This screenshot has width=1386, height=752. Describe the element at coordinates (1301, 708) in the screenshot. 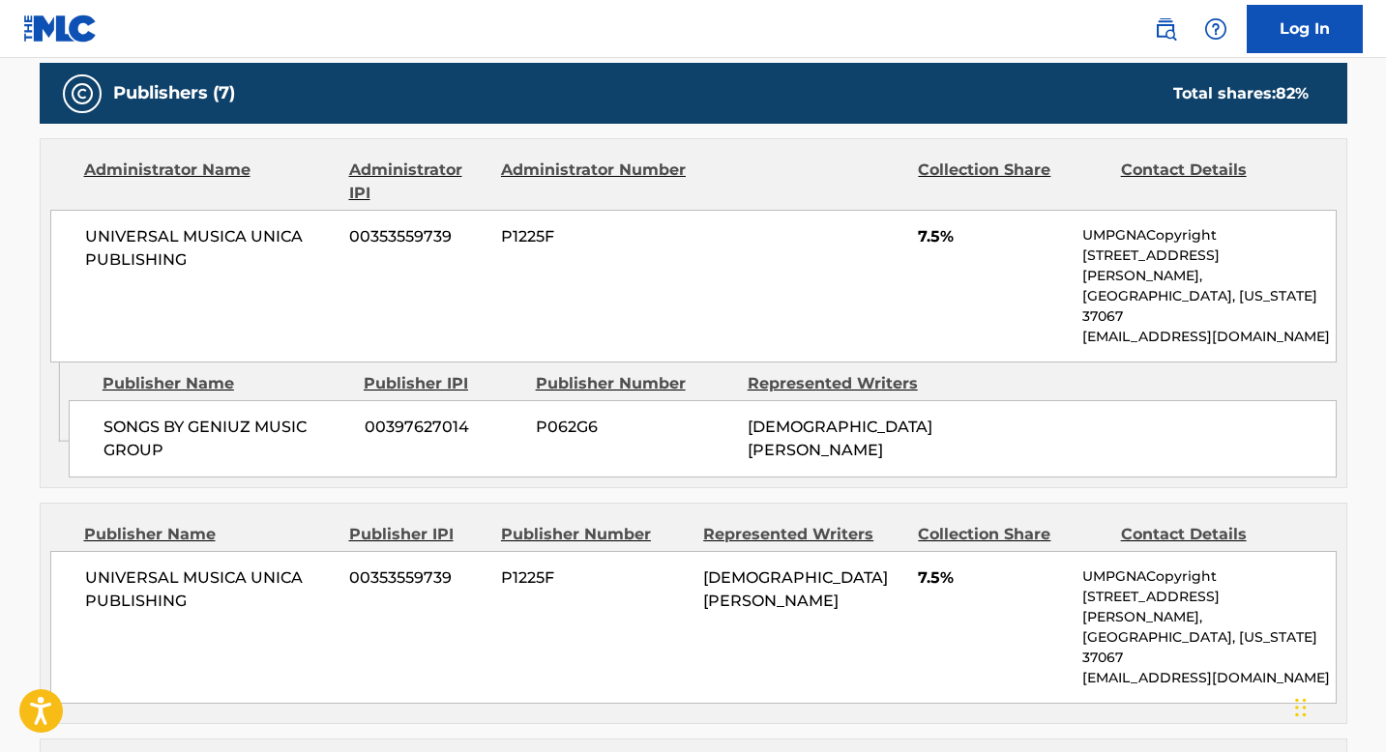

I see `div: Drag` at that location.